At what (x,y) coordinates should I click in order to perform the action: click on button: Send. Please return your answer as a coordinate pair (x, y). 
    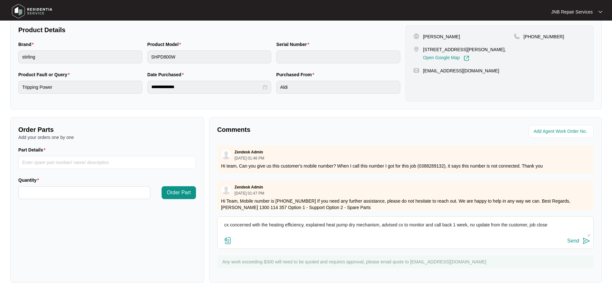
    Looking at the image, I should click on (579, 241).